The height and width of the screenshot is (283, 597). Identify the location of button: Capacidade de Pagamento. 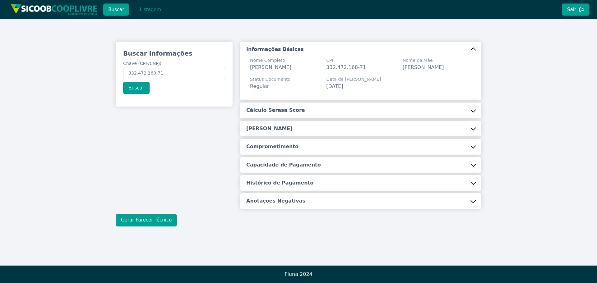
(361, 165).